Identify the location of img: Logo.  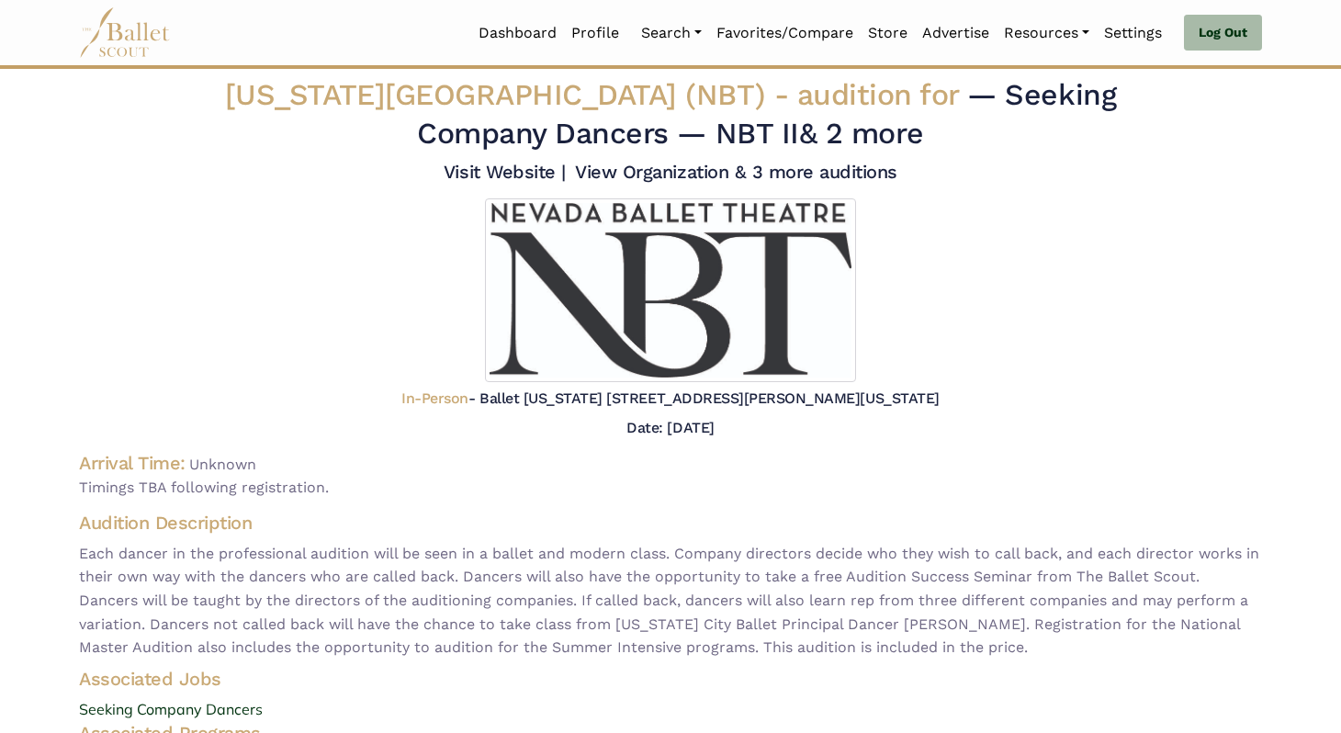
(671, 290).